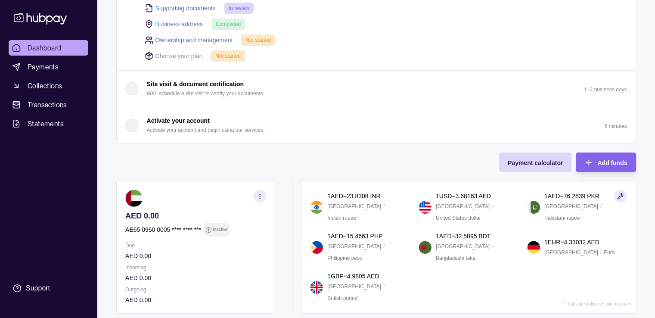  Describe the element at coordinates (425, 207) in the screenshot. I see `img: us` at that location.